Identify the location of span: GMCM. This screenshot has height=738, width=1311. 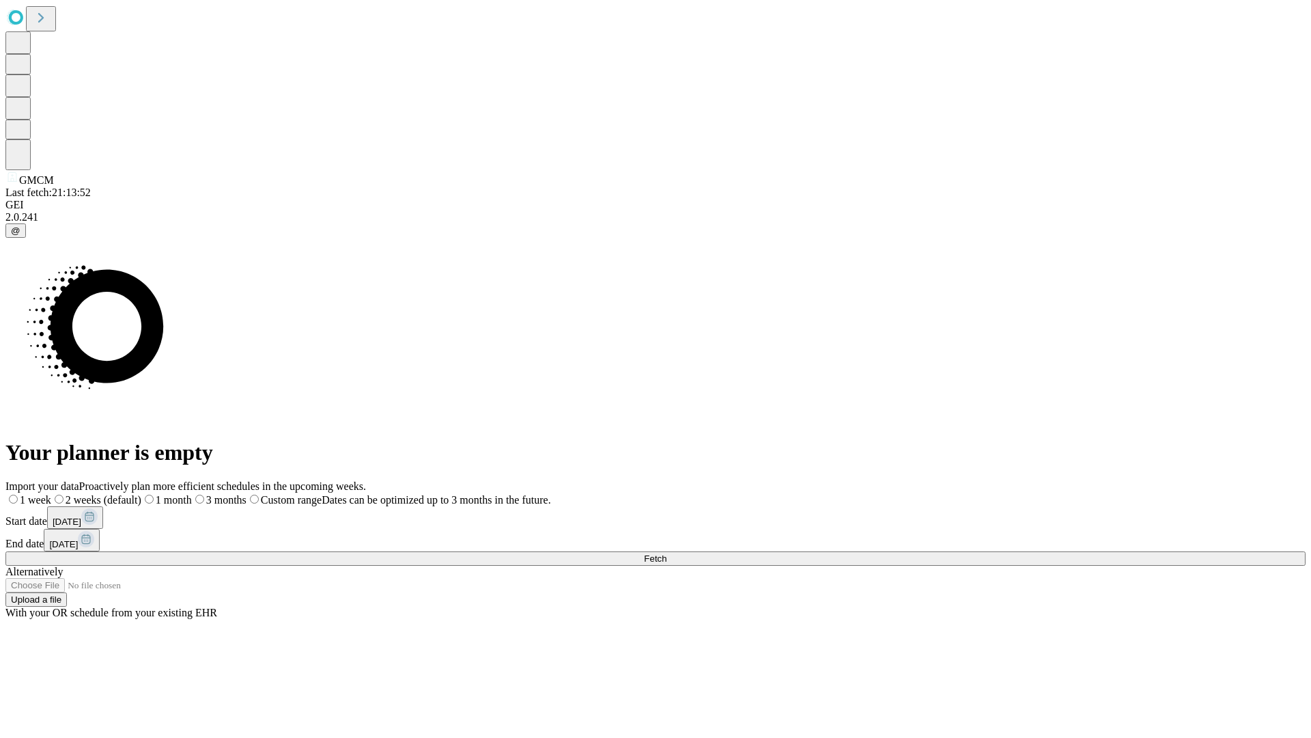
(36, 180).